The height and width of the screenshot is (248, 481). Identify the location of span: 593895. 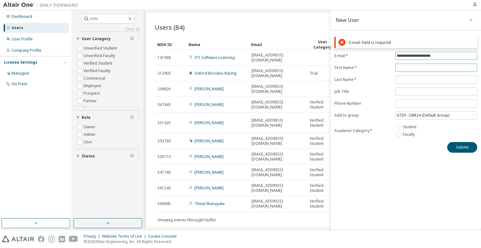
(164, 204).